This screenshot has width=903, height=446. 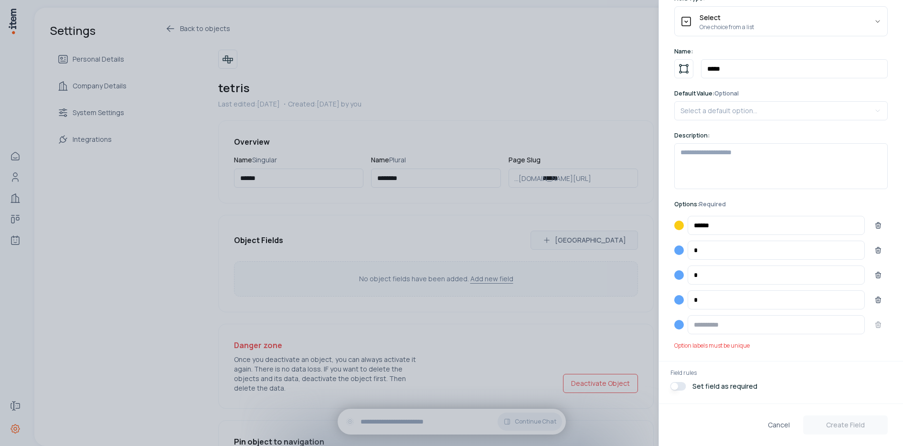 I want to click on p: Description:, so click(x=781, y=136).